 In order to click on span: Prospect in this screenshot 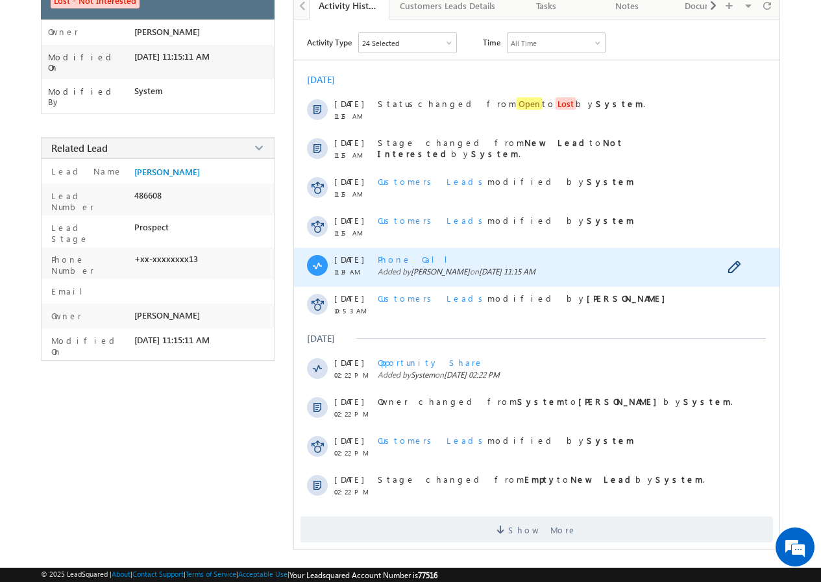, I will do `click(151, 227)`.